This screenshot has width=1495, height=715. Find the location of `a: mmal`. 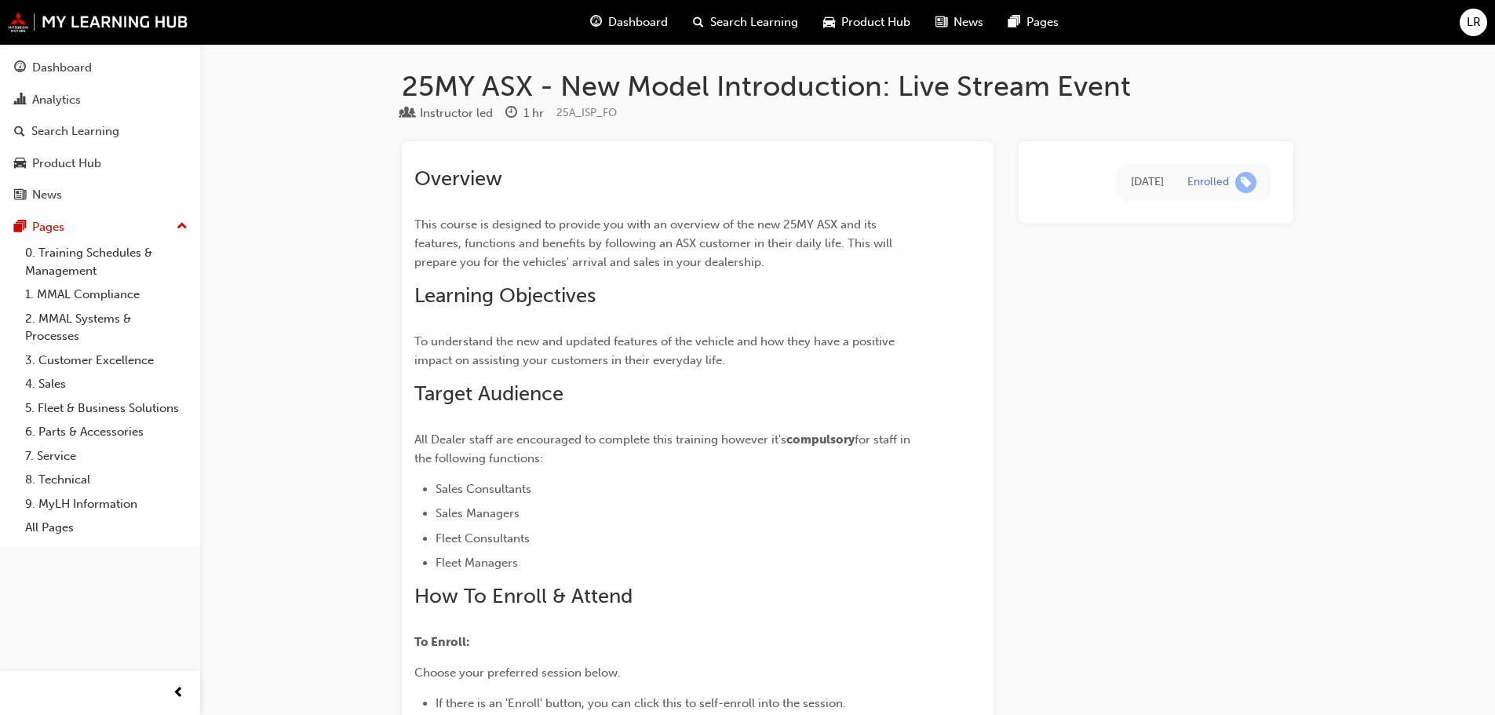

a: mmal is located at coordinates (98, 22).